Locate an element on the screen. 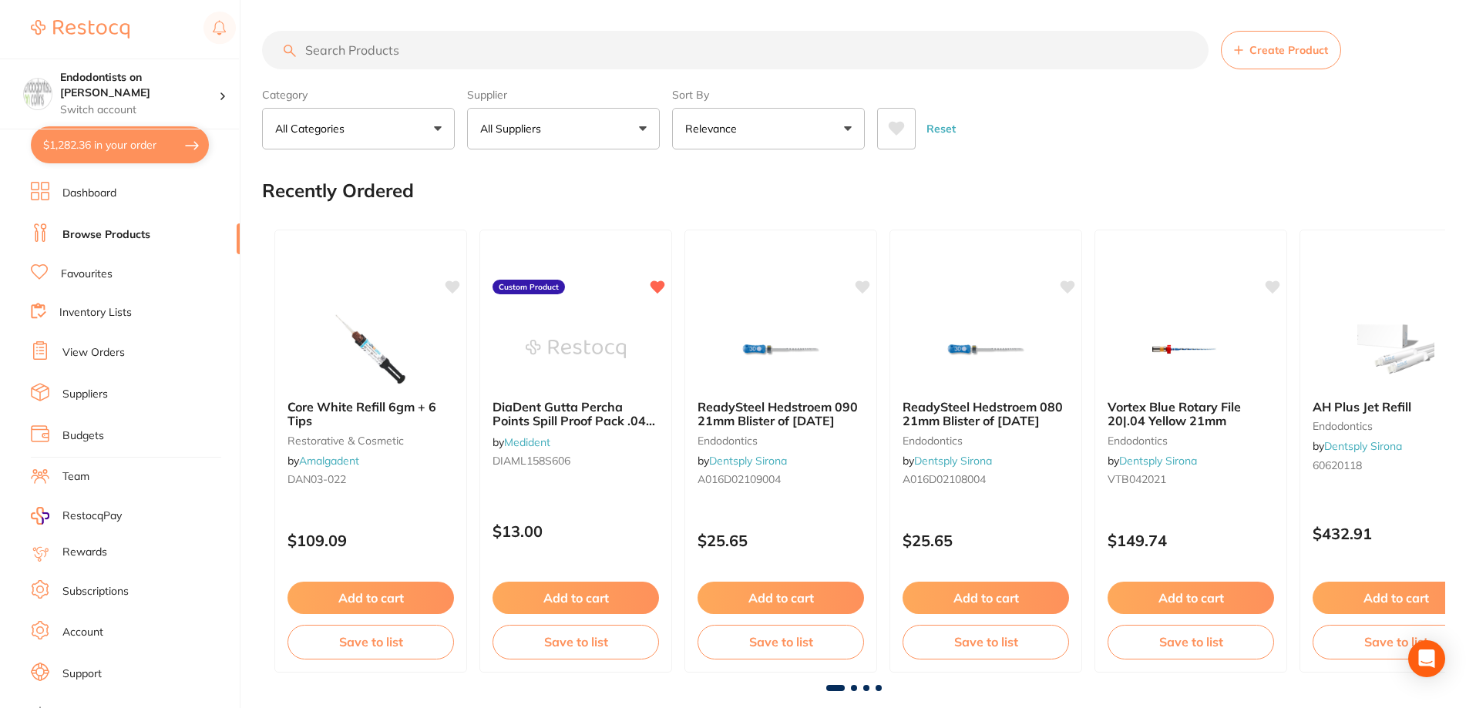 This screenshot has height=708, width=1476. img: DiaDent Gutta Percha Points Spill Proof Pack .04 Special Taper No. 30 Blue (60) is located at coordinates (576, 349).